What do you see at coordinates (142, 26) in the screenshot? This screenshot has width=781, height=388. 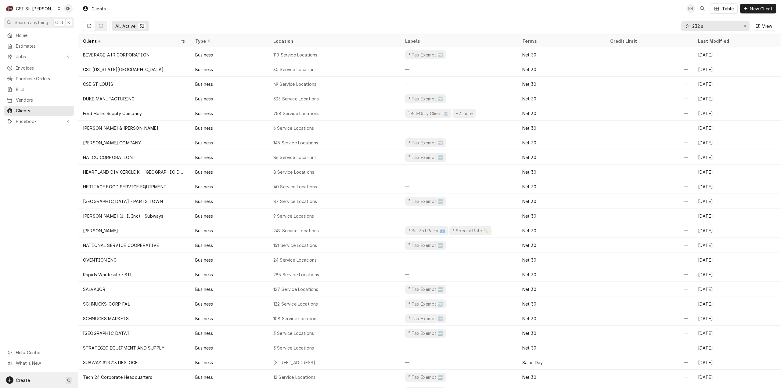 I see `div: 32` at bounding box center [142, 26].